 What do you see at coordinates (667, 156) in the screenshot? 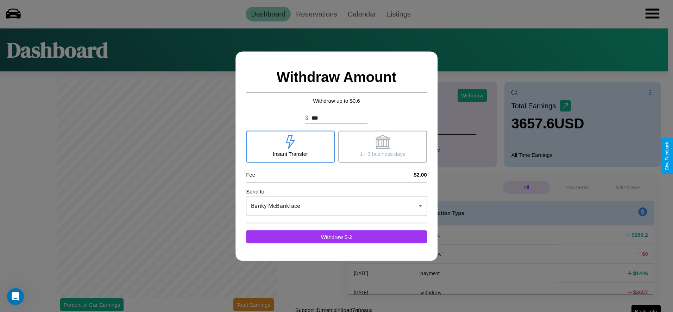
I see `div: Give Feedback` at bounding box center [667, 156].